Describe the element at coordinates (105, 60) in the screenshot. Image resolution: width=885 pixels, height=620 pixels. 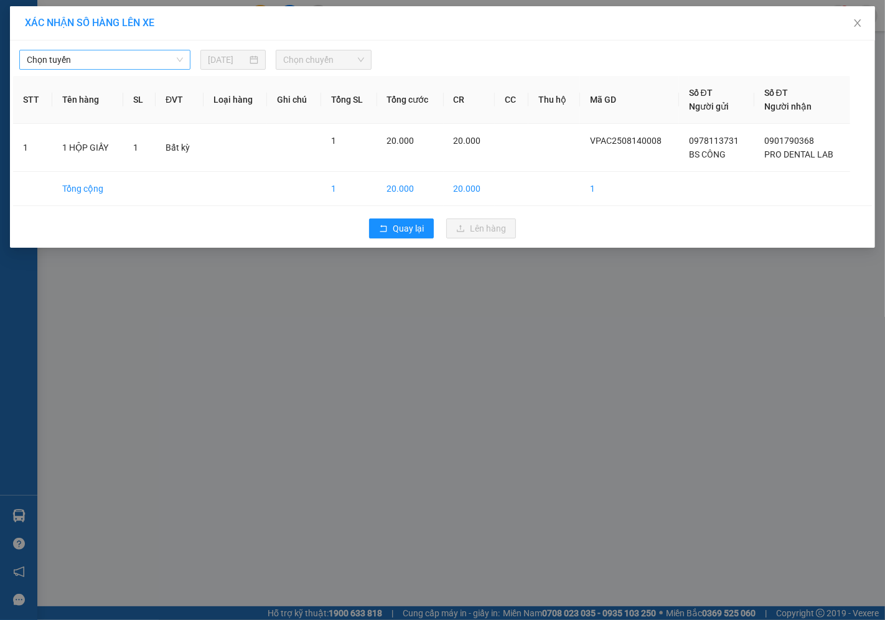
I see `span: Chọn tuyến` at that location.